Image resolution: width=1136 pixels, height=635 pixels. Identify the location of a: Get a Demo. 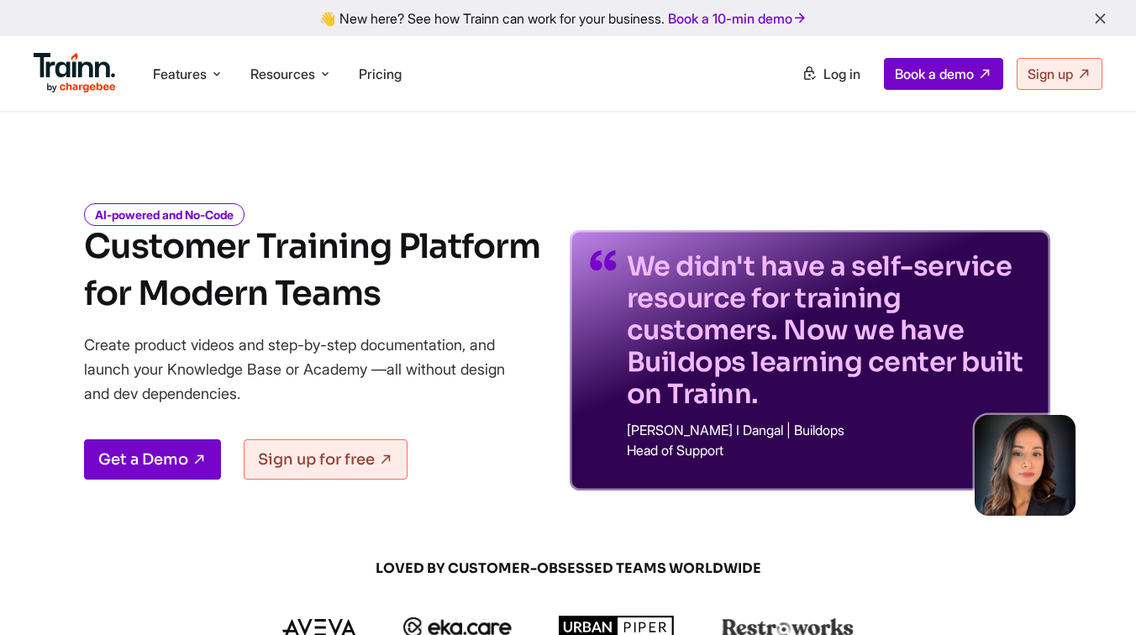
(152, 460).